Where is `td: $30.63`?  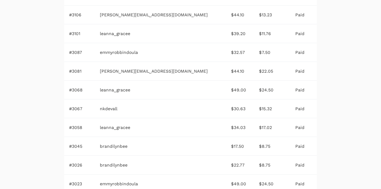 td: $30.63 is located at coordinates (241, 108).